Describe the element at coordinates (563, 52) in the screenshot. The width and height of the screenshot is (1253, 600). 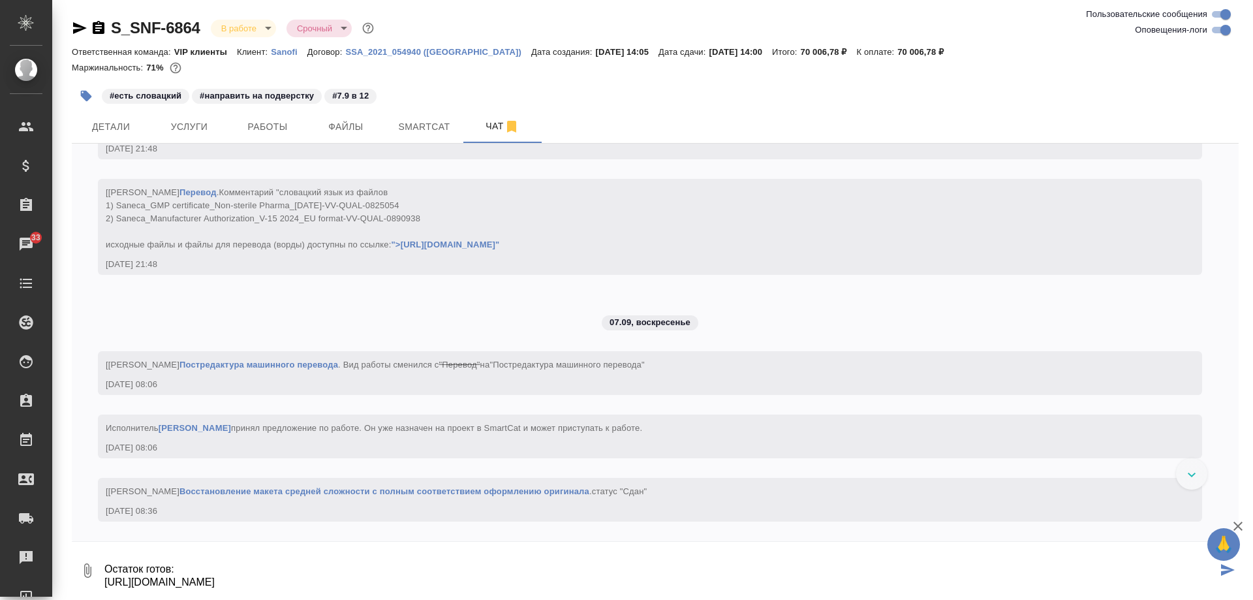
I see `p: Дата создания:` at that location.